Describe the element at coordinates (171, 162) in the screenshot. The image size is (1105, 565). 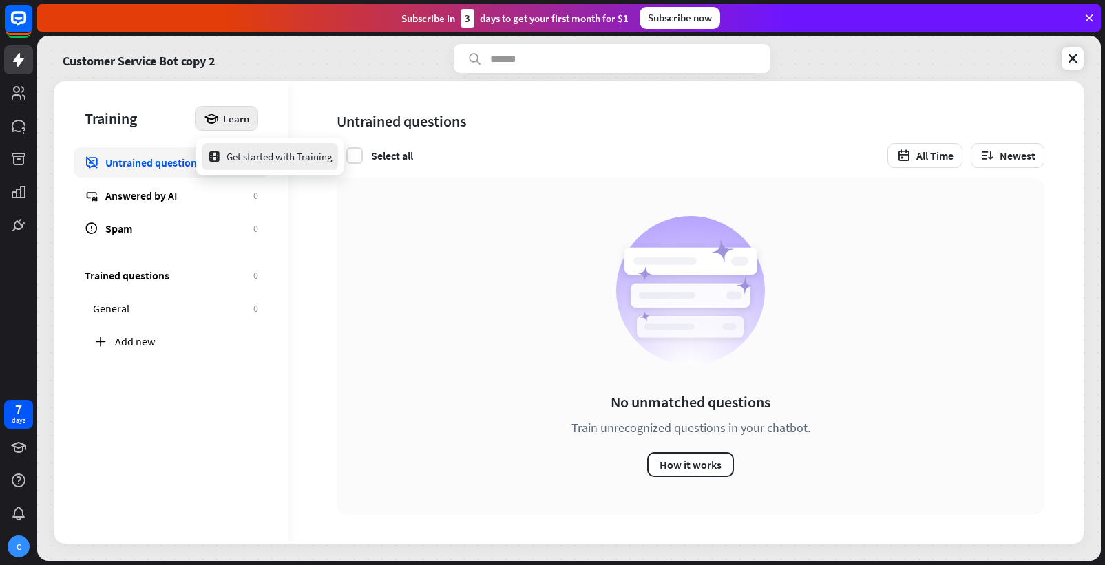
I see `a: Untrained questions 0` at that location.